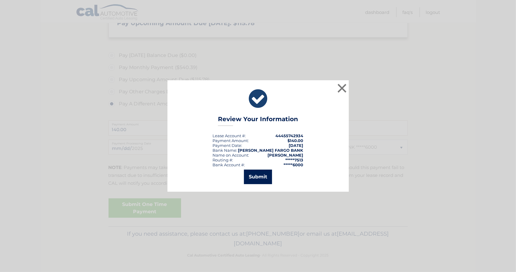 This screenshot has height=272, width=516. Describe the element at coordinates (231, 155) in the screenshot. I see `div: Name on Account:` at that location.